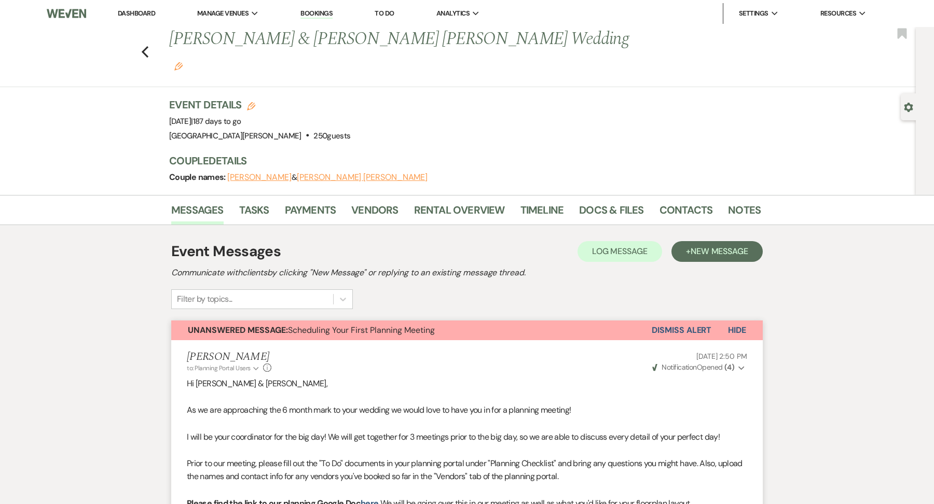  I want to click on span: Notification, so click(679, 367).